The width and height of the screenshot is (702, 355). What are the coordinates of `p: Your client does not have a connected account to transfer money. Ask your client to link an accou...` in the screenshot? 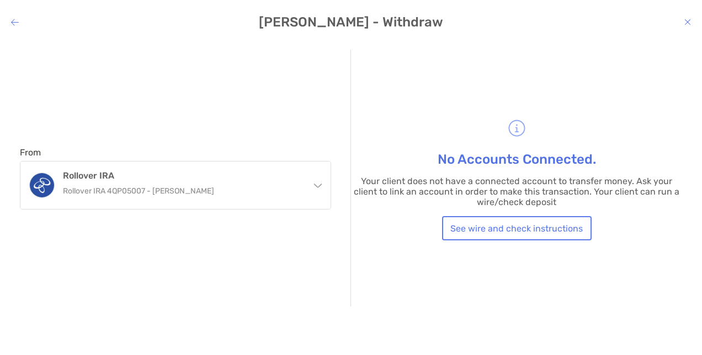 It's located at (516, 191).